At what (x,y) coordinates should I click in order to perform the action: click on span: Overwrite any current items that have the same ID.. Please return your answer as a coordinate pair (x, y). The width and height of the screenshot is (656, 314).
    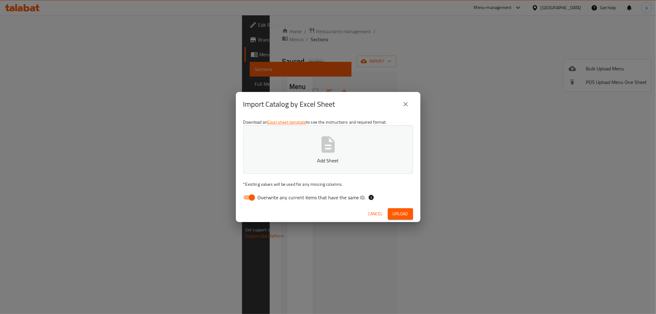
    Looking at the image, I should click on (311, 197).